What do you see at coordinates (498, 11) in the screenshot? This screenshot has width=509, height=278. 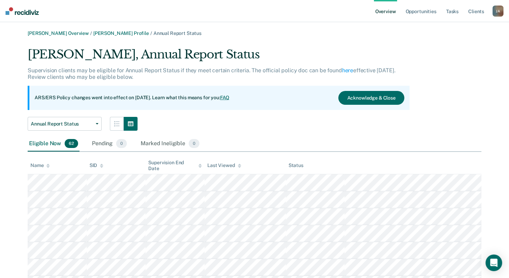 I see `div: J A` at bounding box center [498, 11].